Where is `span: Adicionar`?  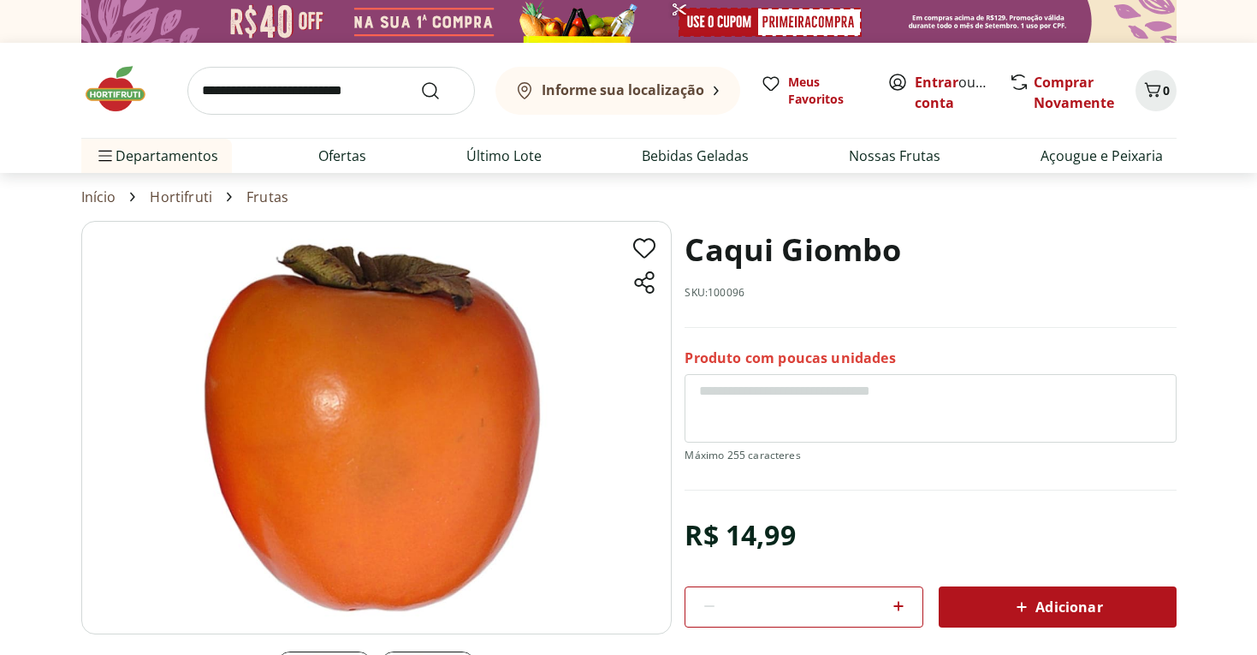
span: Adicionar is located at coordinates (1057, 607).